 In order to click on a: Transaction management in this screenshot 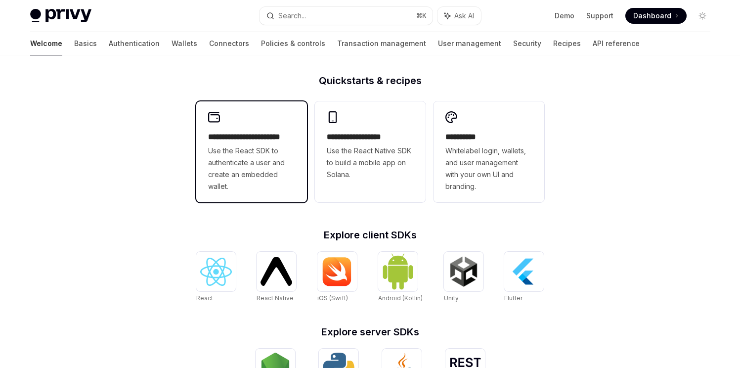, I will do `click(382, 44)`.